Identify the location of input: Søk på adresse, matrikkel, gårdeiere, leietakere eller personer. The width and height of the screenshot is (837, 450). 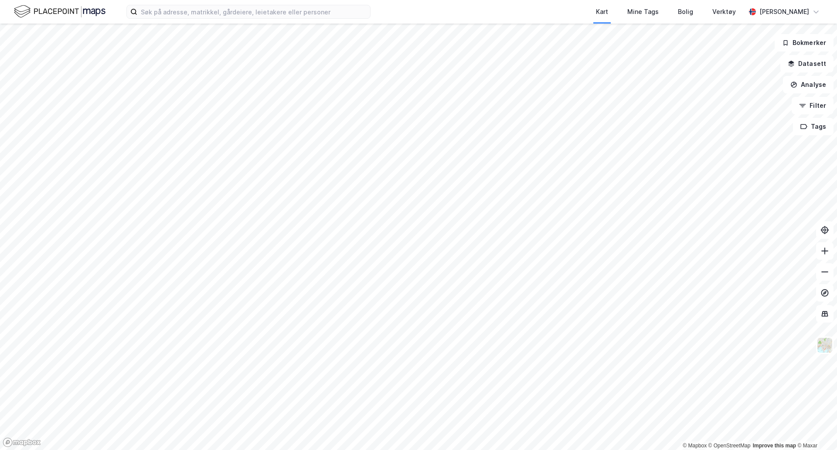
(254, 12).